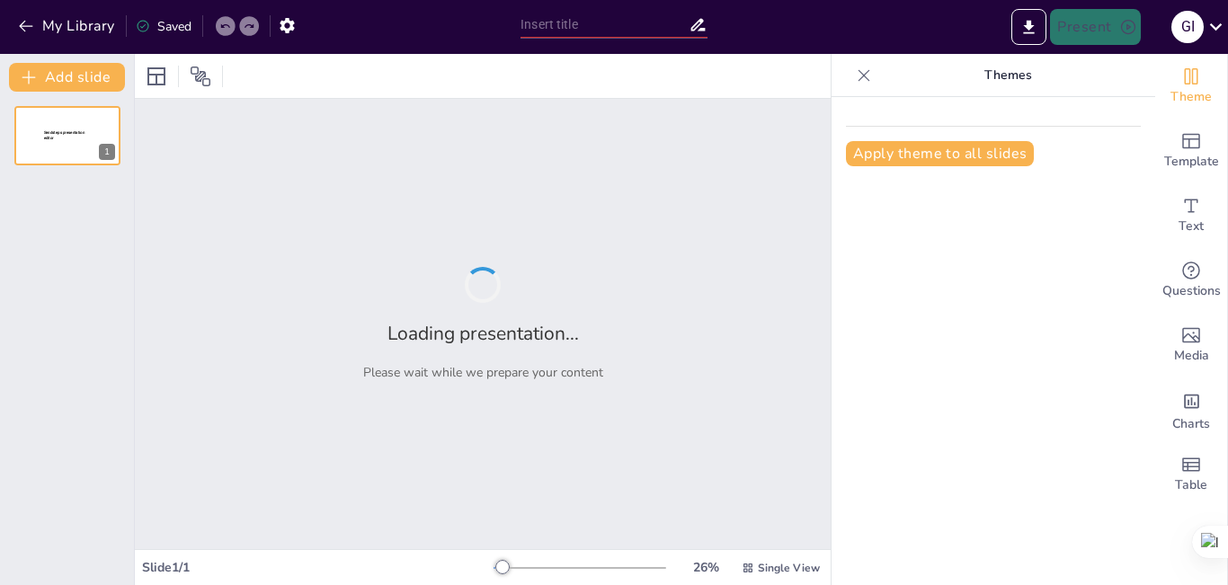 This screenshot has height=585, width=1228. Describe the element at coordinates (1191, 424) in the screenshot. I see `span: Charts` at that location.